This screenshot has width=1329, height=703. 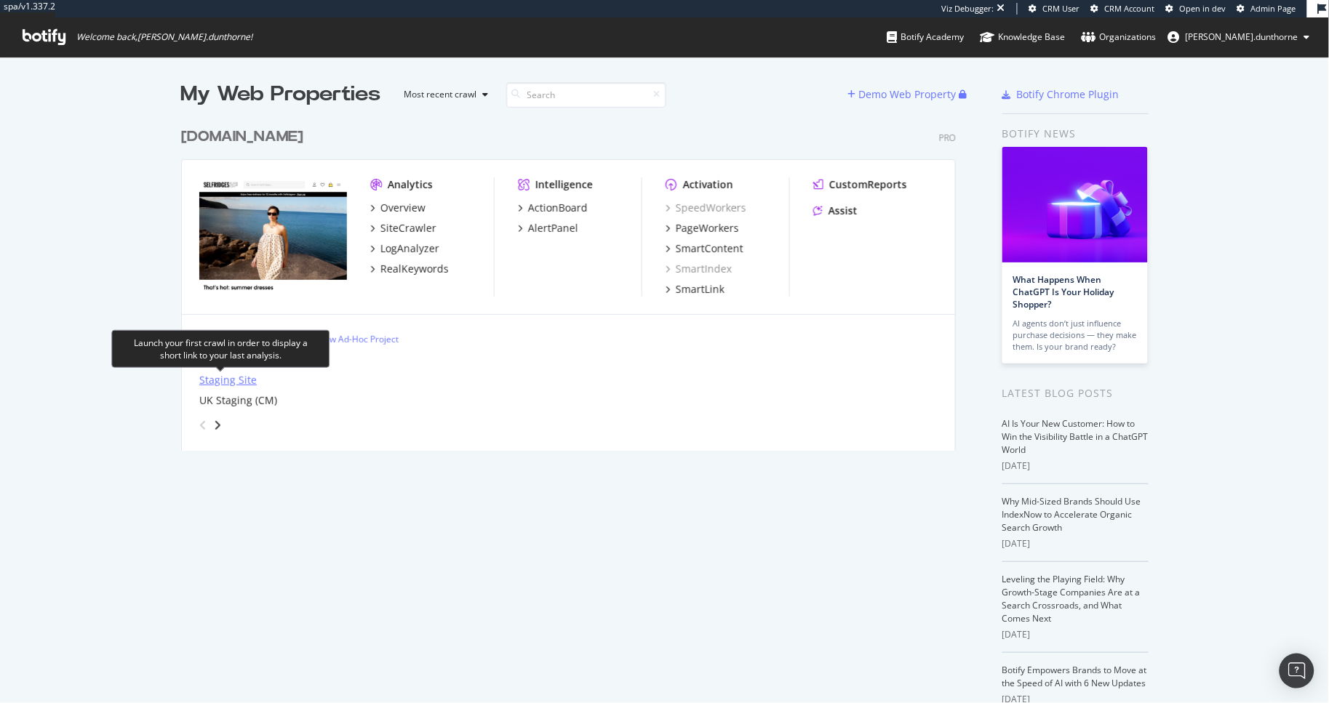 What do you see at coordinates (441, 95) in the screenshot?
I see `div: Most recent crawl` at bounding box center [441, 95].